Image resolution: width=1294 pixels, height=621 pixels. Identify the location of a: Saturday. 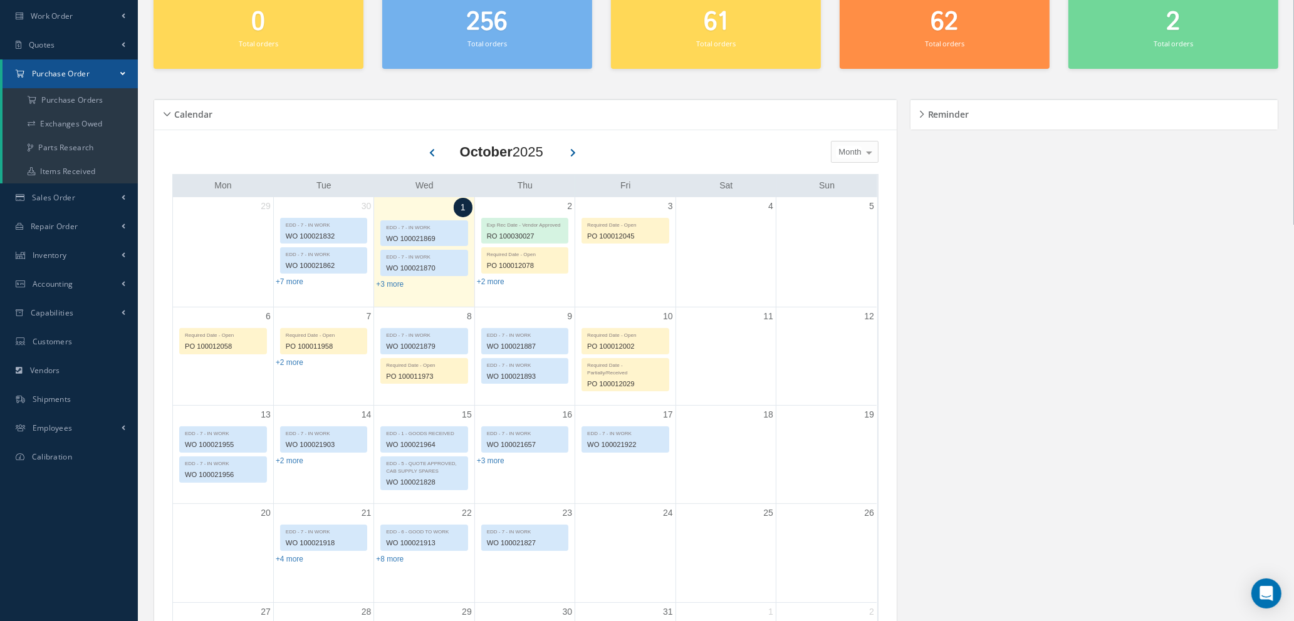
(725, 185).